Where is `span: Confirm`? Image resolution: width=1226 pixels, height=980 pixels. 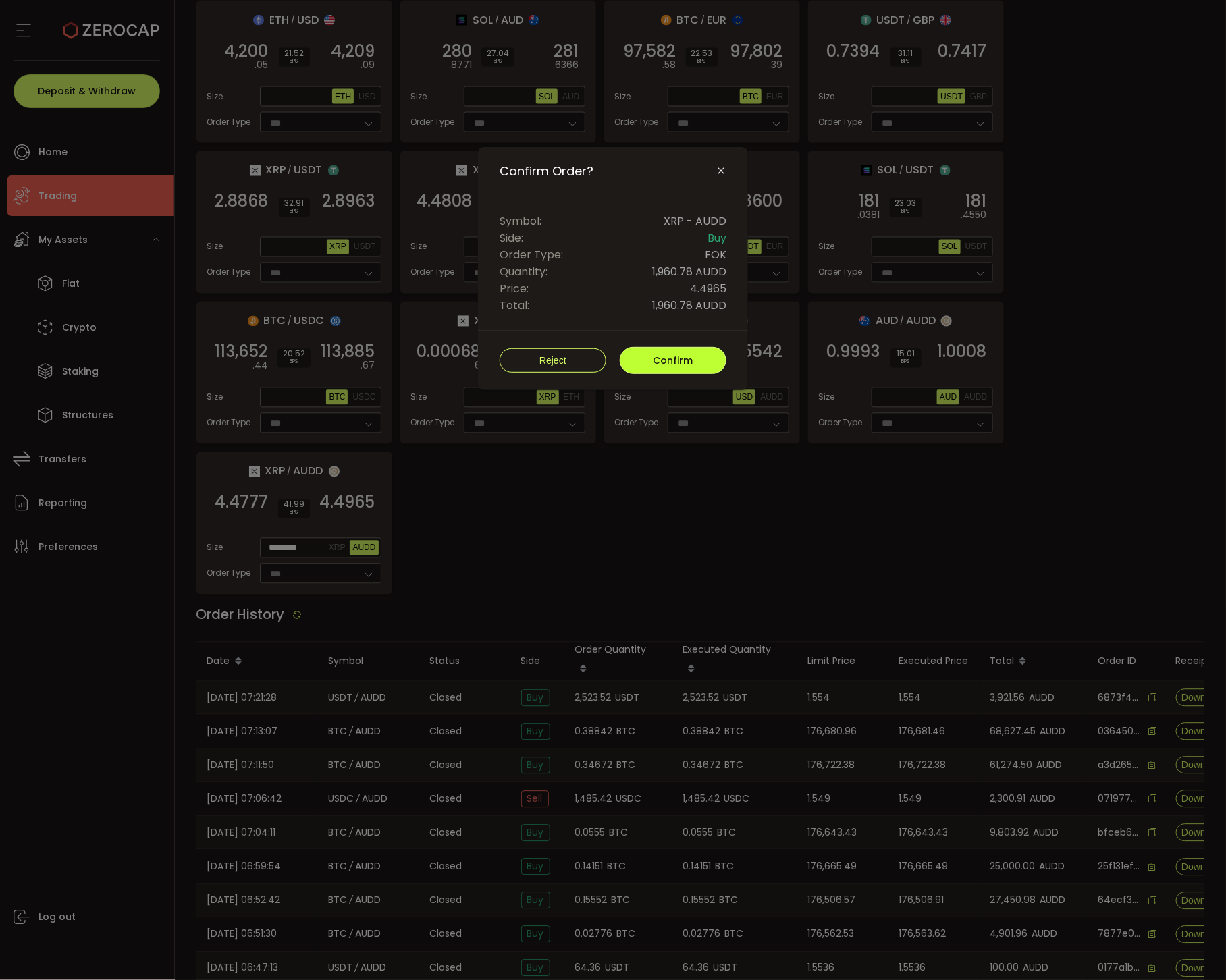
span: Confirm is located at coordinates (673, 361).